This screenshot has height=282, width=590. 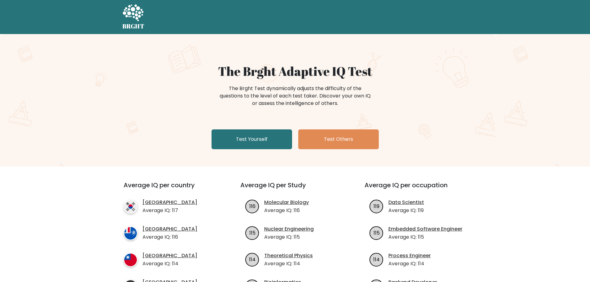 What do you see at coordinates (252, 139) in the screenshot?
I see `a: Test Yourself` at bounding box center [252, 139].